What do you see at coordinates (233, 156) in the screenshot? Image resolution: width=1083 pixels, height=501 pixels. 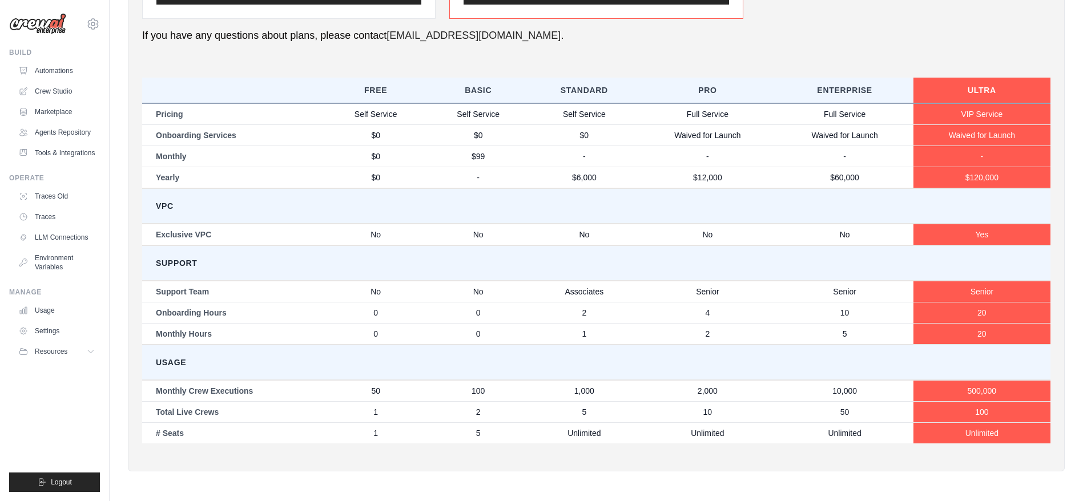 I see `td: Monthly` at bounding box center [233, 156].